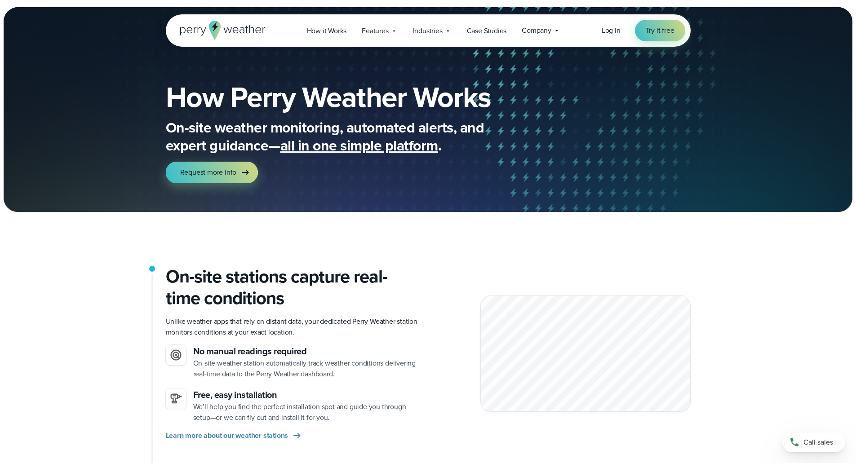 Image resolution: width=856 pixels, height=463 pixels. What do you see at coordinates (611, 31) in the screenshot?
I see `a: Log in` at bounding box center [611, 31].